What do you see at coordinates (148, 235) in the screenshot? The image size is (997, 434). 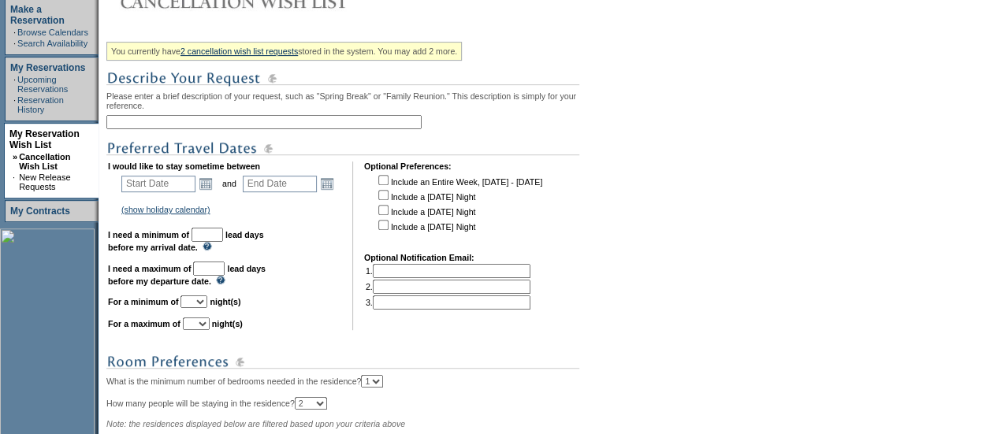 I see `b: I need a minimum of` at bounding box center [148, 235].